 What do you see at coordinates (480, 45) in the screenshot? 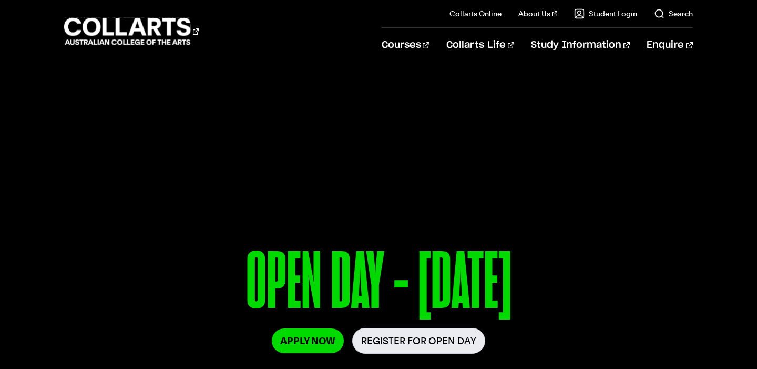
I see `a: Collarts Life` at bounding box center [480, 45].